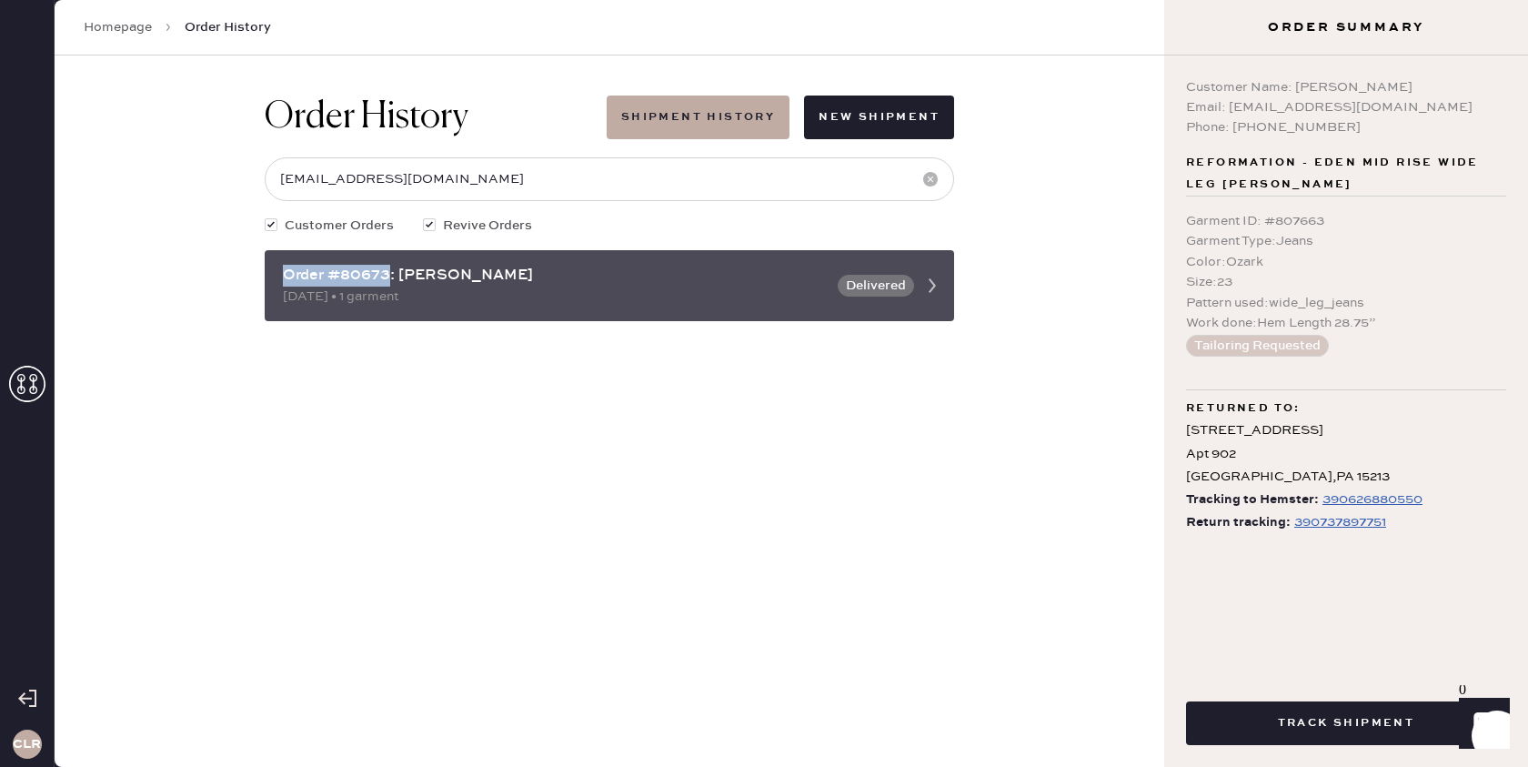  What do you see at coordinates (1238, 522) in the screenshot?
I see `span: Return tracking:` at bounding box center [1238, 522].